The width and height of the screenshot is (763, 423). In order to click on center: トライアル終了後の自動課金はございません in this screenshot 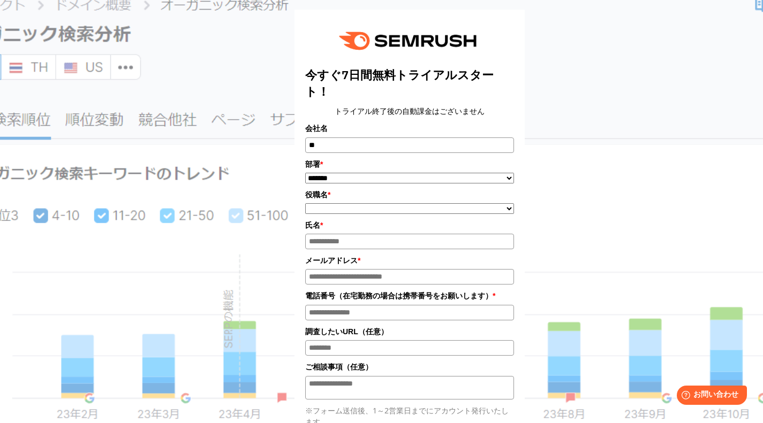, I will do `click(410, 111)`.